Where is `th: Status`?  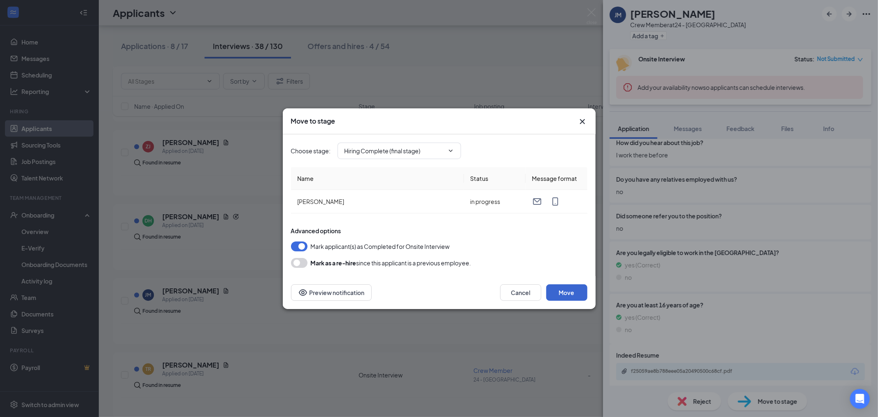
th: Status is located at coordinates (495, 178).